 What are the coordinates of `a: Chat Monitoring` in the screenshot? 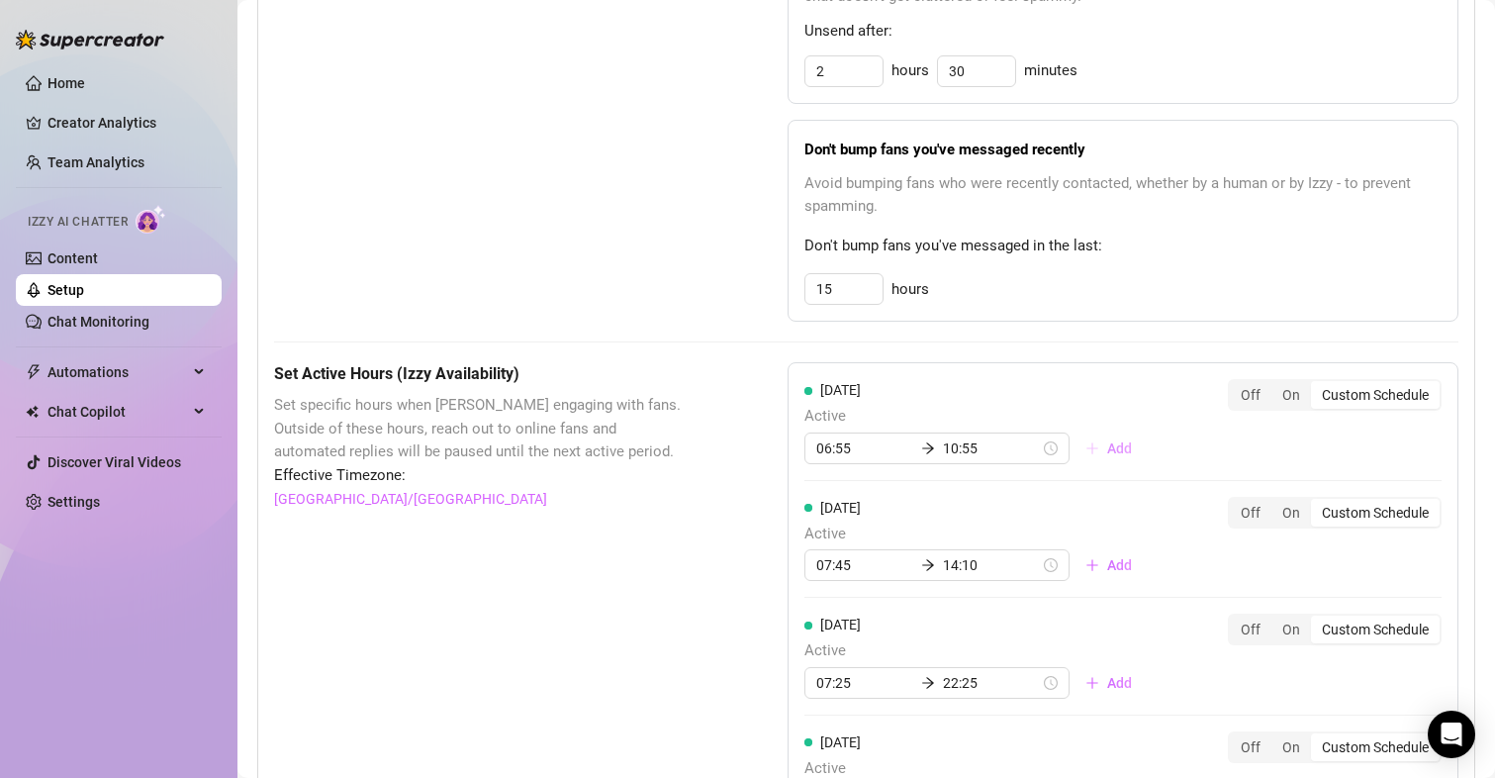 It's located at (98, 322).